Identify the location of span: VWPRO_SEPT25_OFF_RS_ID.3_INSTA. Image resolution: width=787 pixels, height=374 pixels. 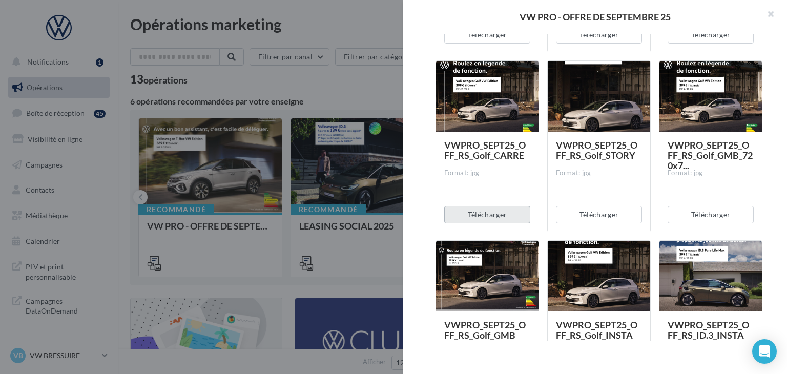
(708, 330).